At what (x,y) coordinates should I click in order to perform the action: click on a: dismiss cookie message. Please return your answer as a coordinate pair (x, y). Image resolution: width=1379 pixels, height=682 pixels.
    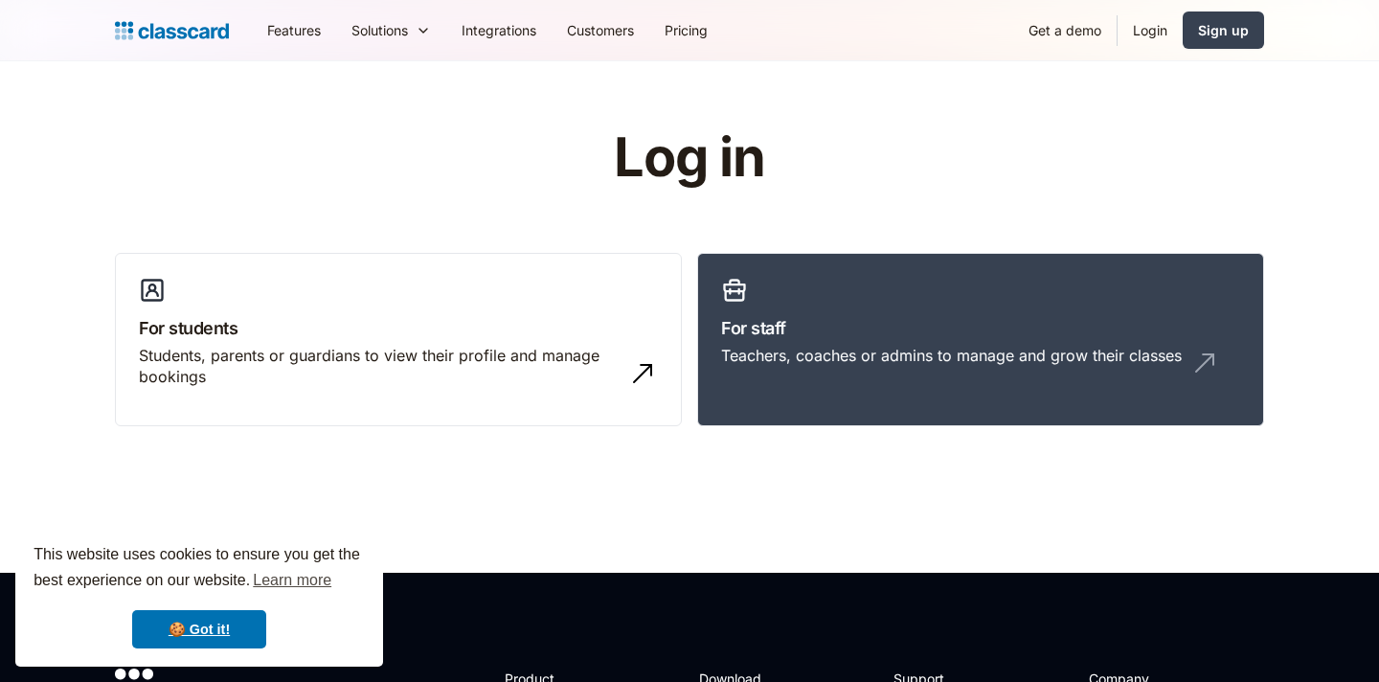
    Looking at the image, I should click on (199, 629).